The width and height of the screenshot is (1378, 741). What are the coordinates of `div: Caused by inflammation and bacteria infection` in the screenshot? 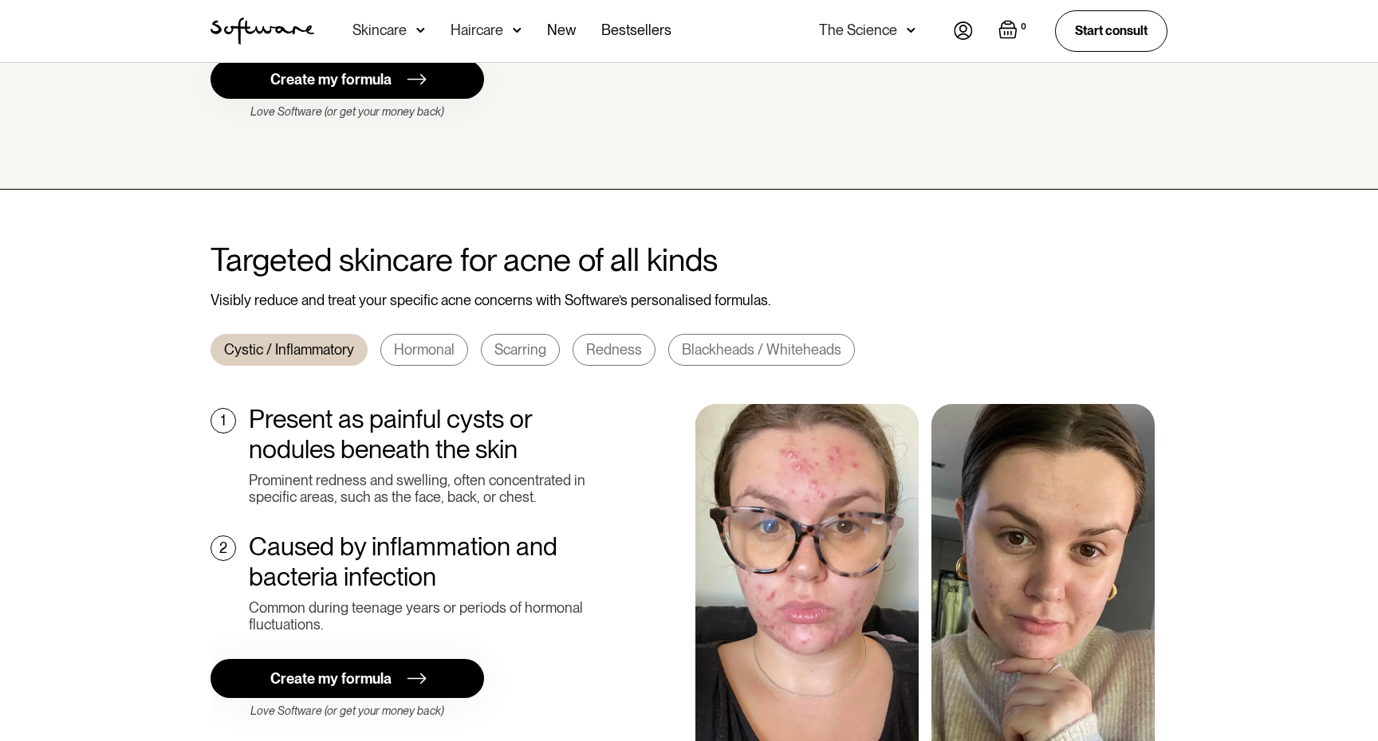 It's located at (425, 562).